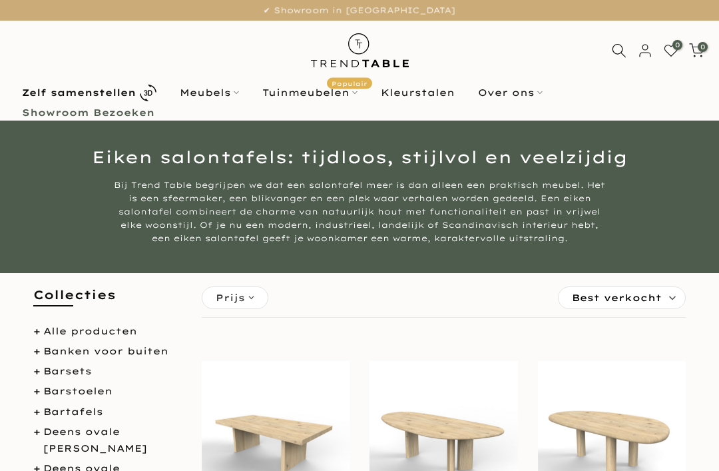  I want to click on a: Banken voor buiten, so click(106, 351).